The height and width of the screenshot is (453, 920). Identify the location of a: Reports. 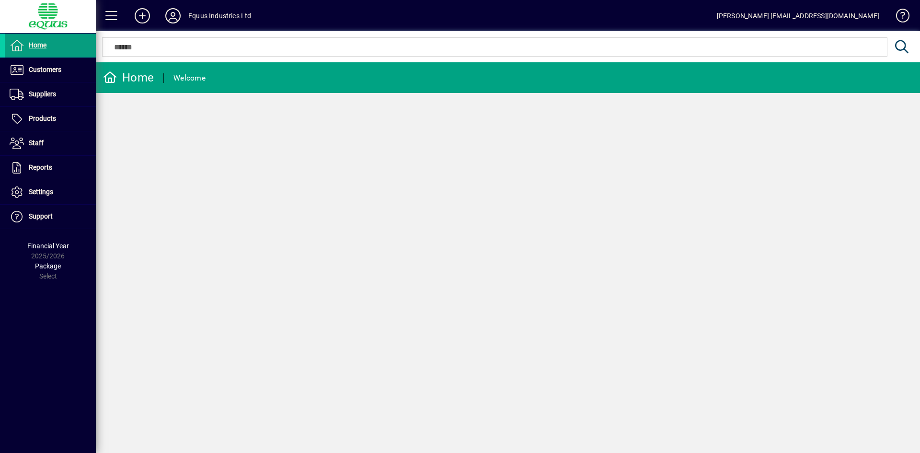
(50, 168).